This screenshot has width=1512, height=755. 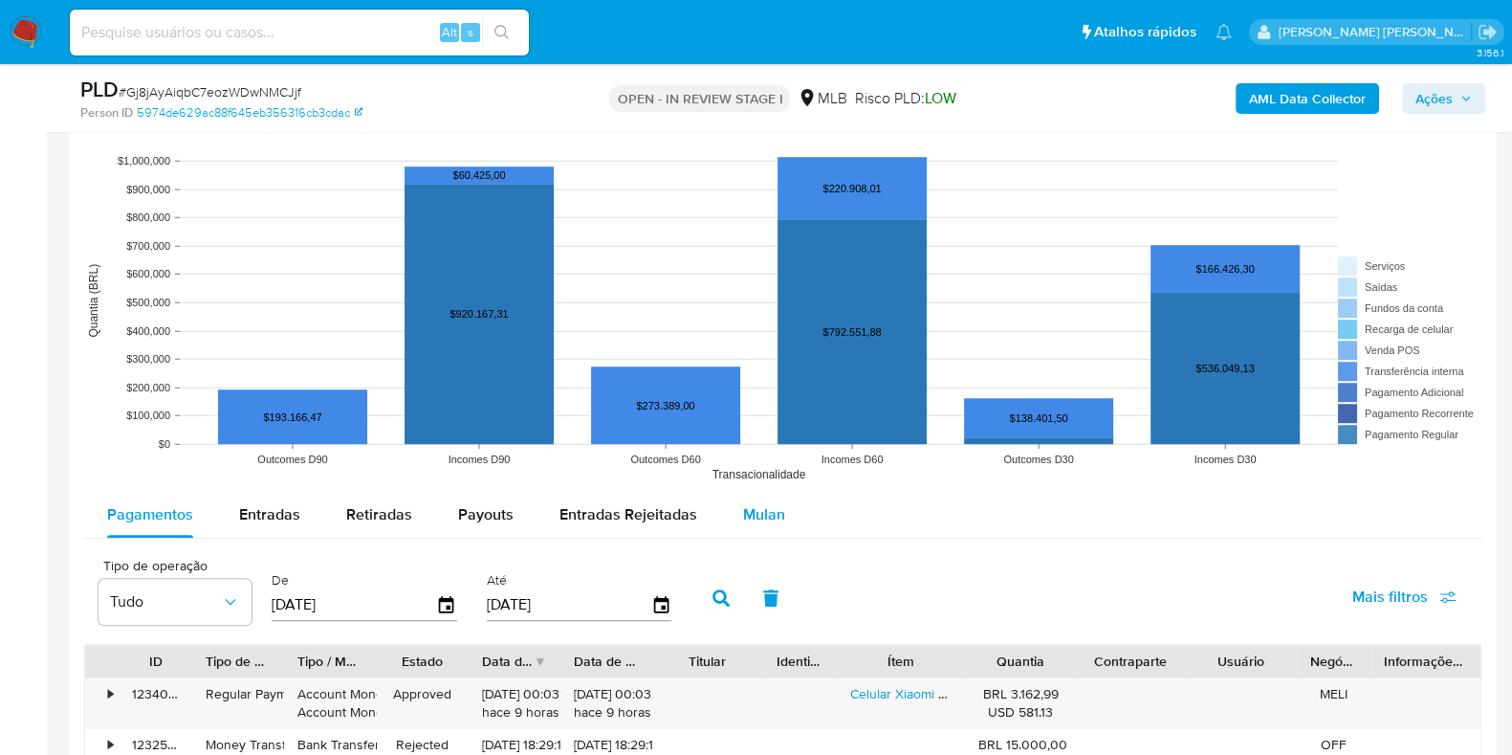 I want to click on span: Risco PLD:, so click(x=905, y=99).